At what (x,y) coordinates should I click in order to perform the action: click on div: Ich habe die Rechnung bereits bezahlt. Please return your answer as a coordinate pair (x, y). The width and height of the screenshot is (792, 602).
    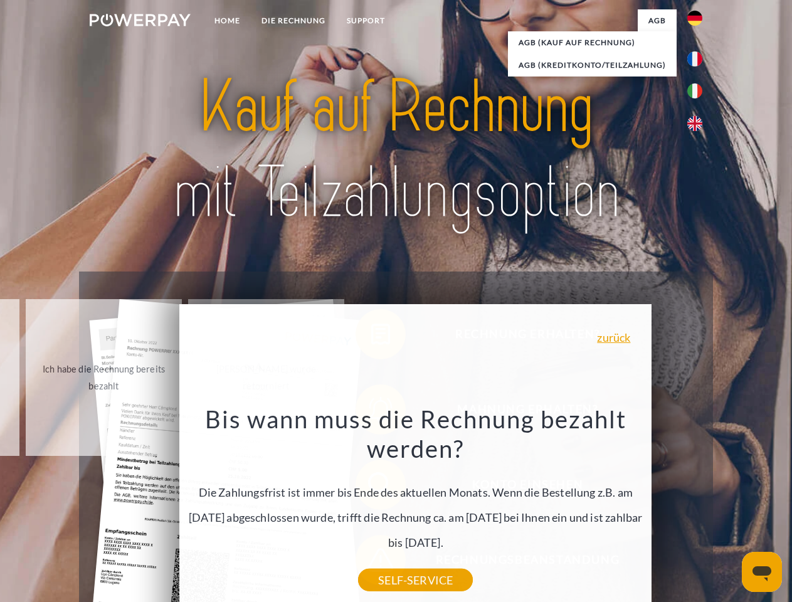
    Looking at the image, I should click on (104, 378).